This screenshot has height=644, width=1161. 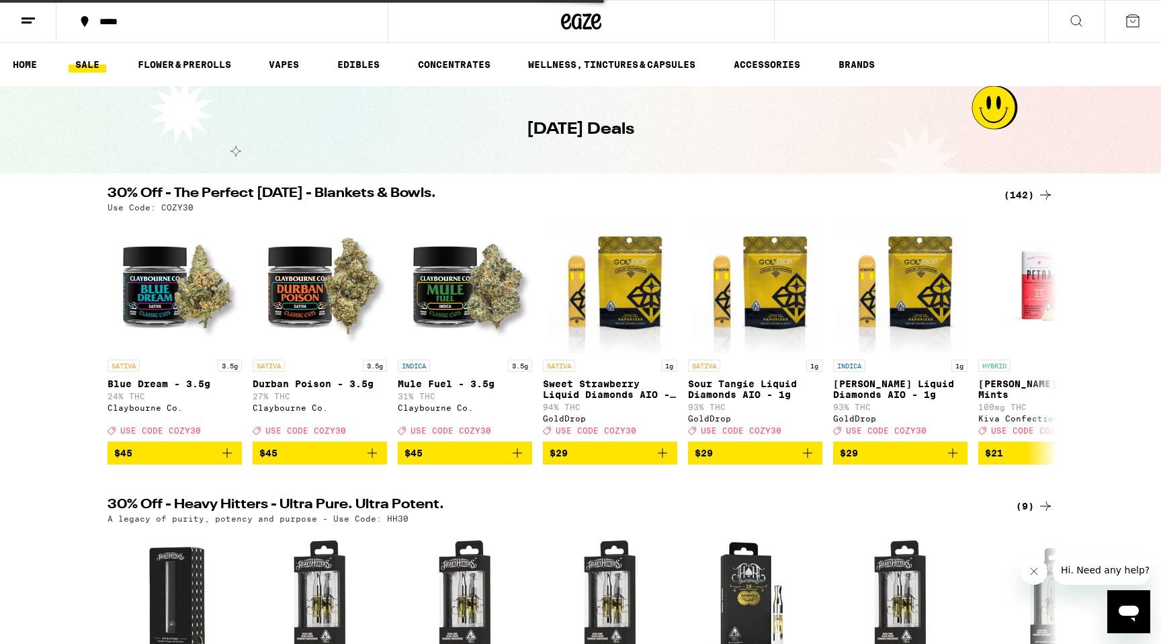 I want to click on a: (142), so click(x=1028, y=195).